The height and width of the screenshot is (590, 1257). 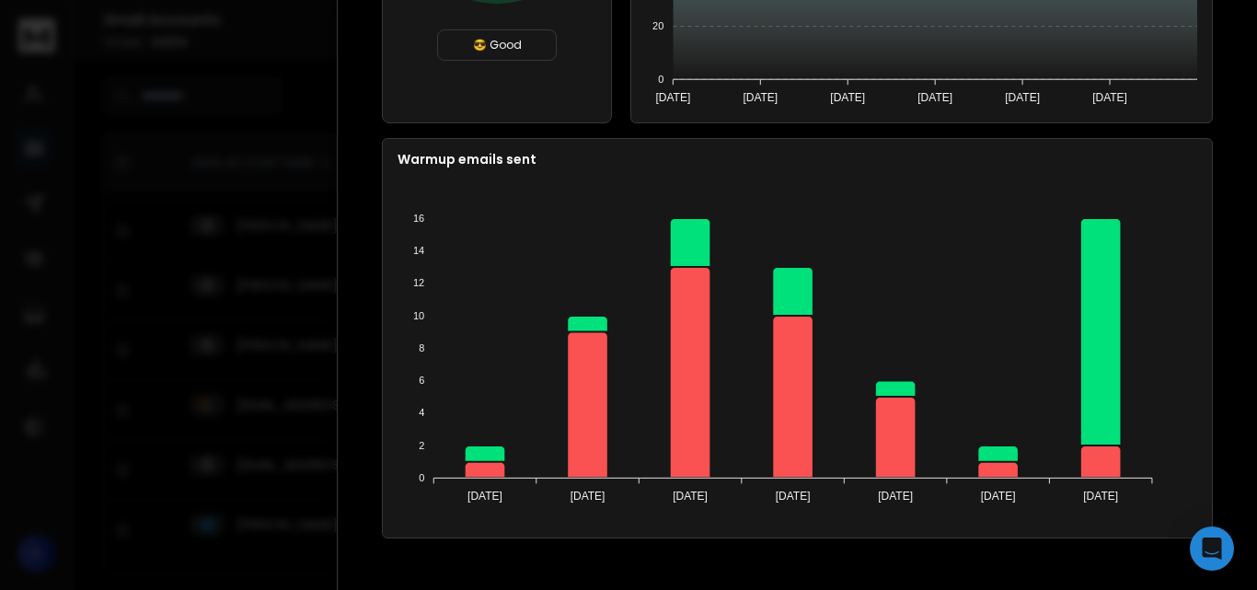 What do you see at coordinates (1212, 549) in the screenshot?
I see `div: Open Intercom Messenger` at bounding box center [1212, 549].